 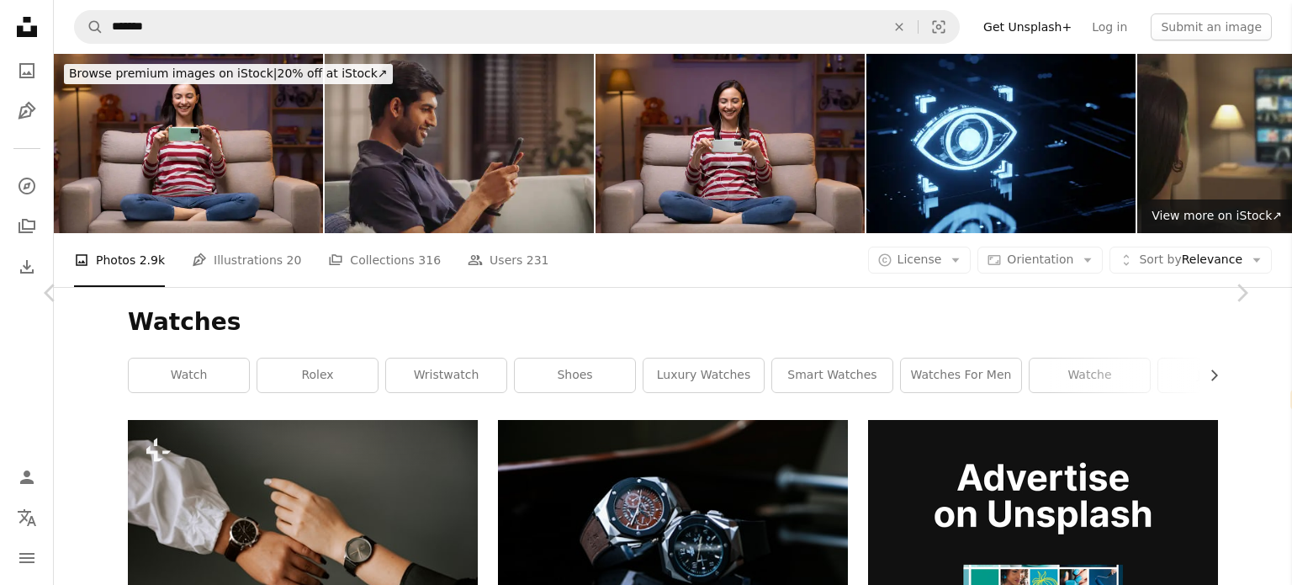 What do you see at coordinates (27, 71) in the screenshot?
I see `a: Photos` at bounding box center [27, 71].